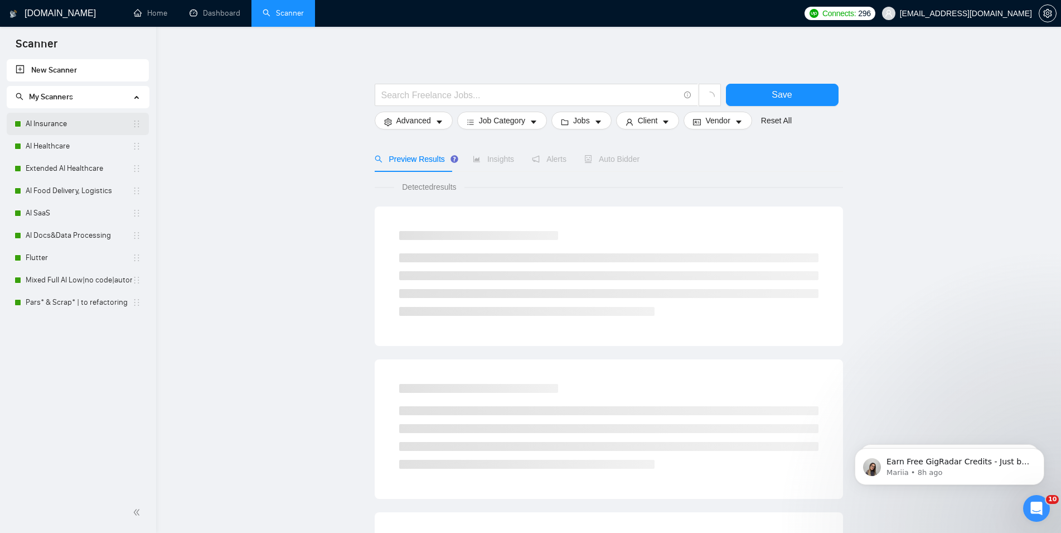 This screenshot has width=1061, height=533. Describe the element at coordinates (215, 13) in the screenshot. I see `a: dashboardDashboard` at that location.